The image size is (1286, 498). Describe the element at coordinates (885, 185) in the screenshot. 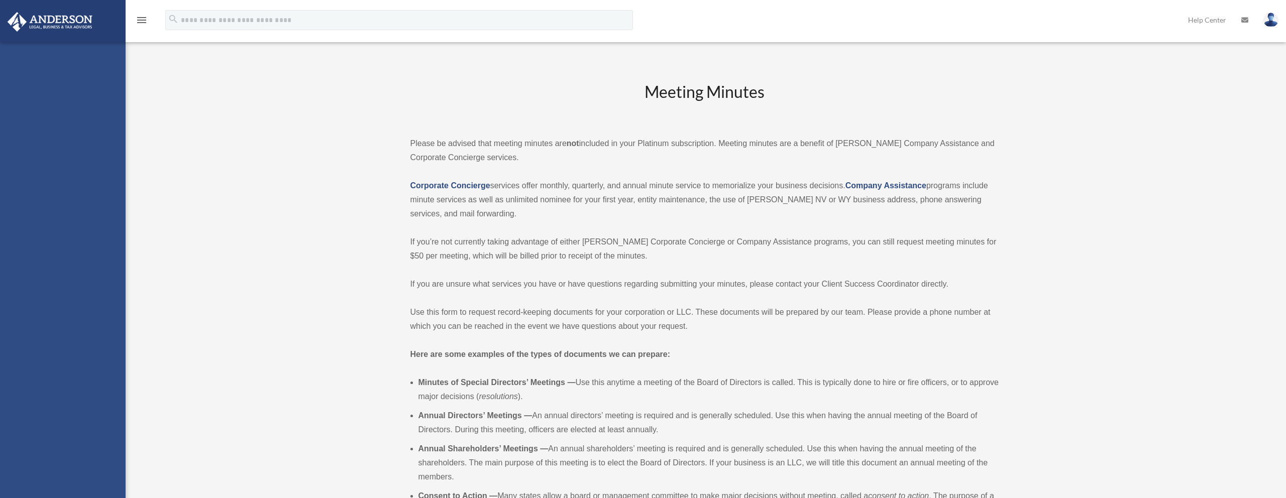

I see `strong: Company Assistance` at that location.